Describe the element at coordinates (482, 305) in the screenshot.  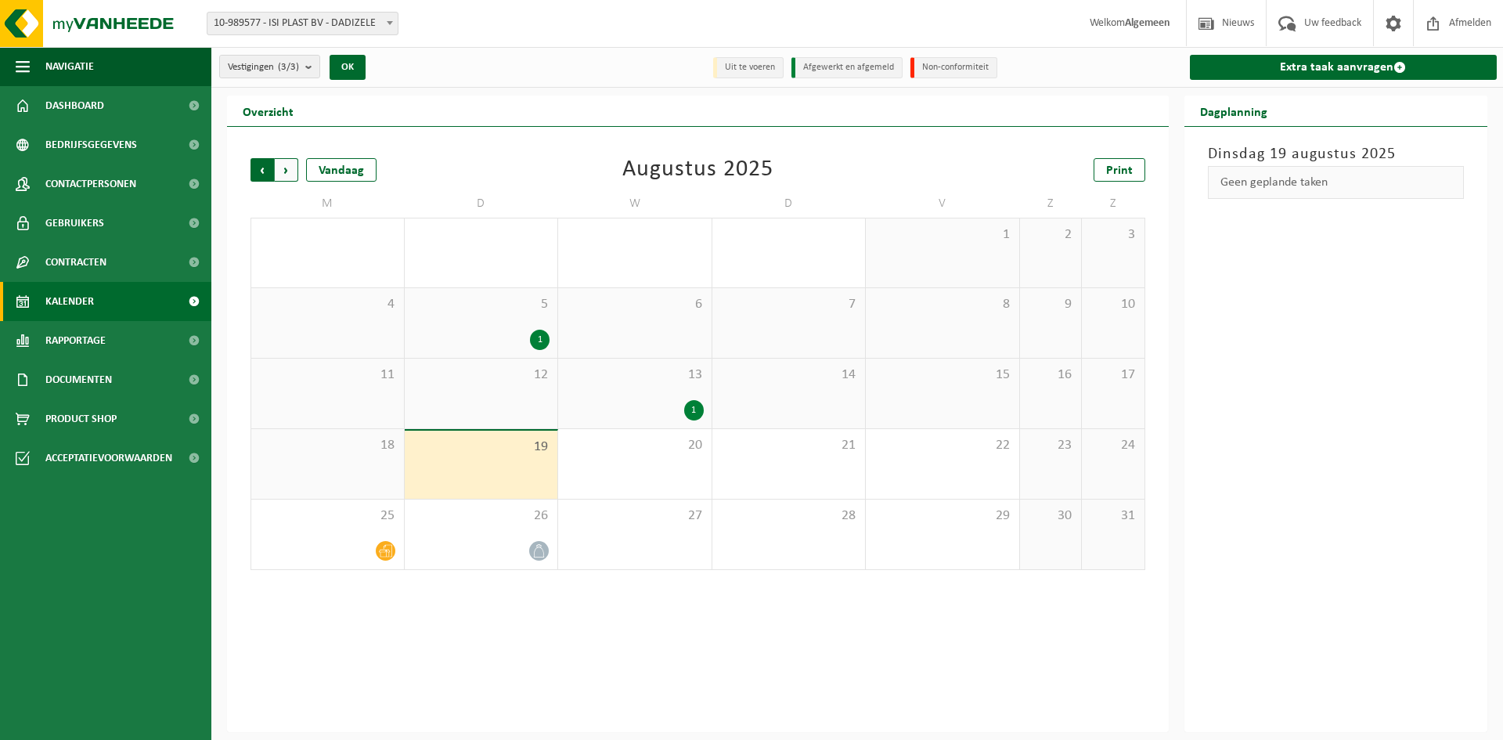
I see `span: 5` at that location.